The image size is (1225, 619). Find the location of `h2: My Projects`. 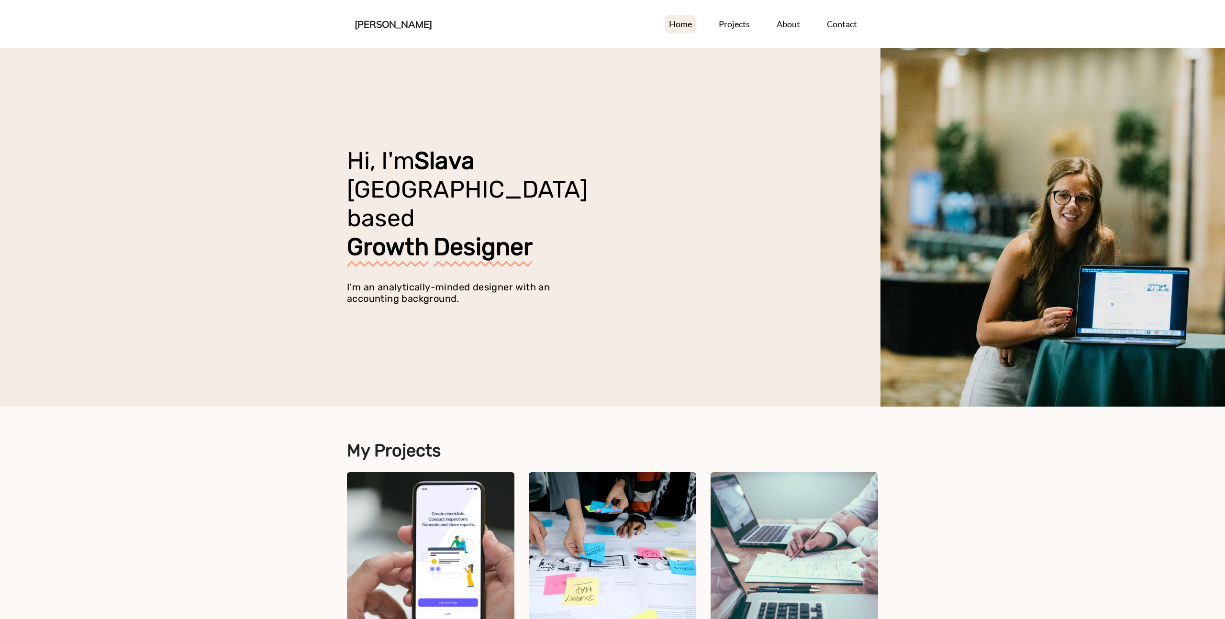

h2: My Projects is located at coordinates (612, 450).